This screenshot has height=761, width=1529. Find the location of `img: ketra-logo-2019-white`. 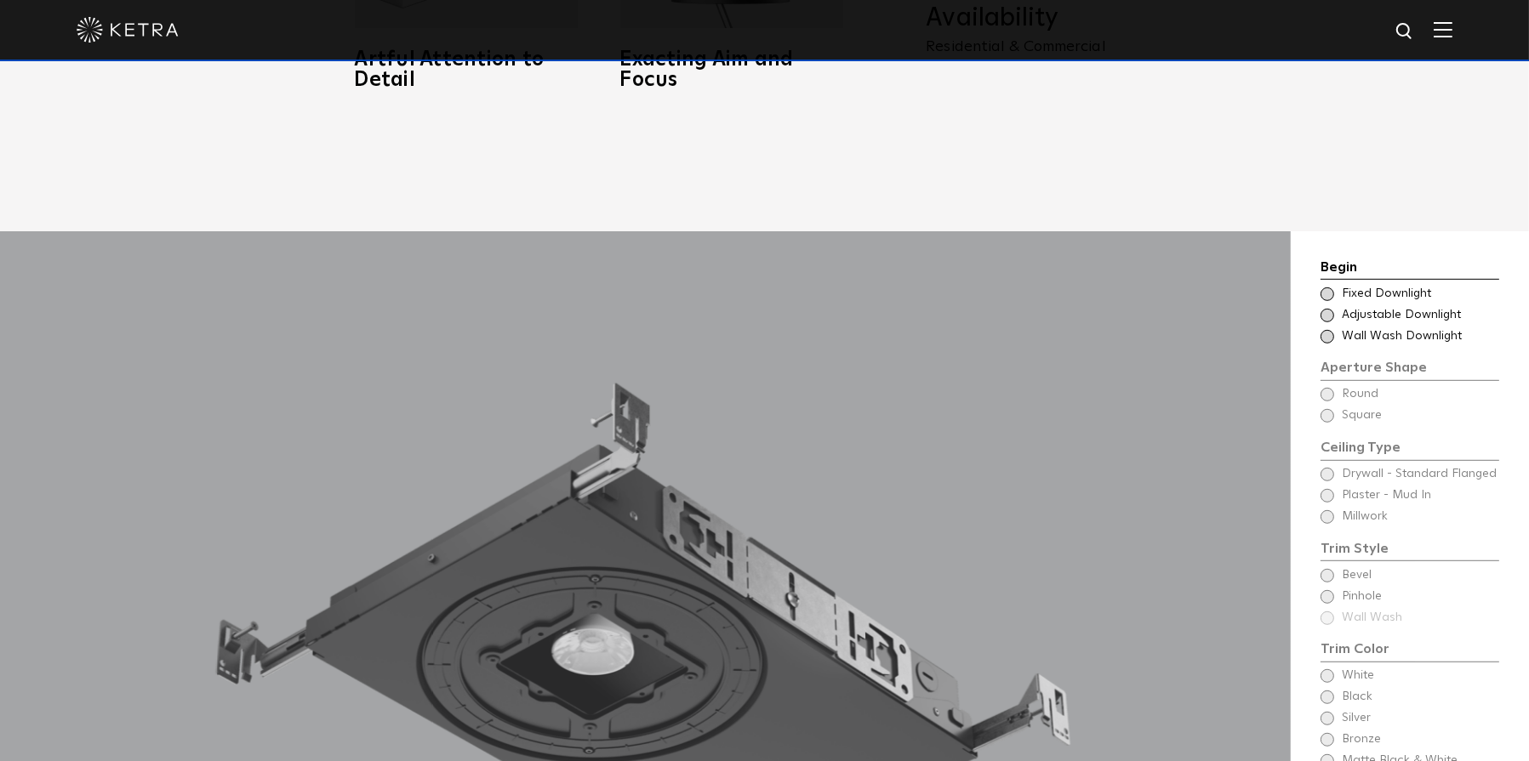

img: ketra-logo-2019-white is located at coordinates (128, 30).